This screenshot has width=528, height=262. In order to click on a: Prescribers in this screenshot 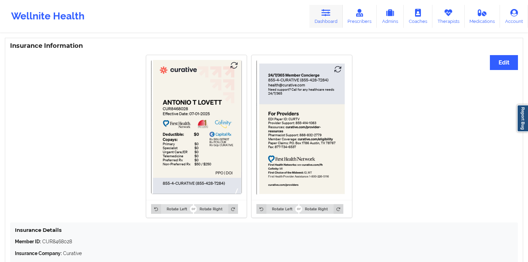, I will do `click(359, 16)`.